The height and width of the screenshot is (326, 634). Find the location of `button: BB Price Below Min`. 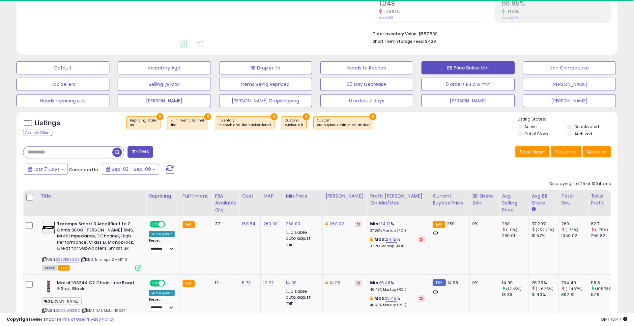

button: BB Price Below Min is located at coordinates (468, 68).